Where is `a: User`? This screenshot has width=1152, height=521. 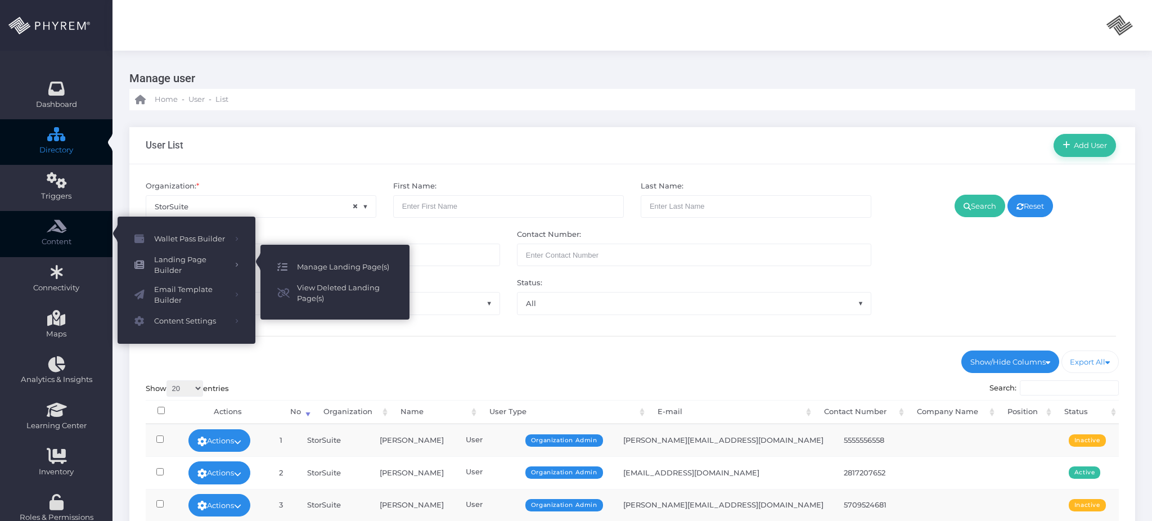
a: User is located at coordinates (196, 100).